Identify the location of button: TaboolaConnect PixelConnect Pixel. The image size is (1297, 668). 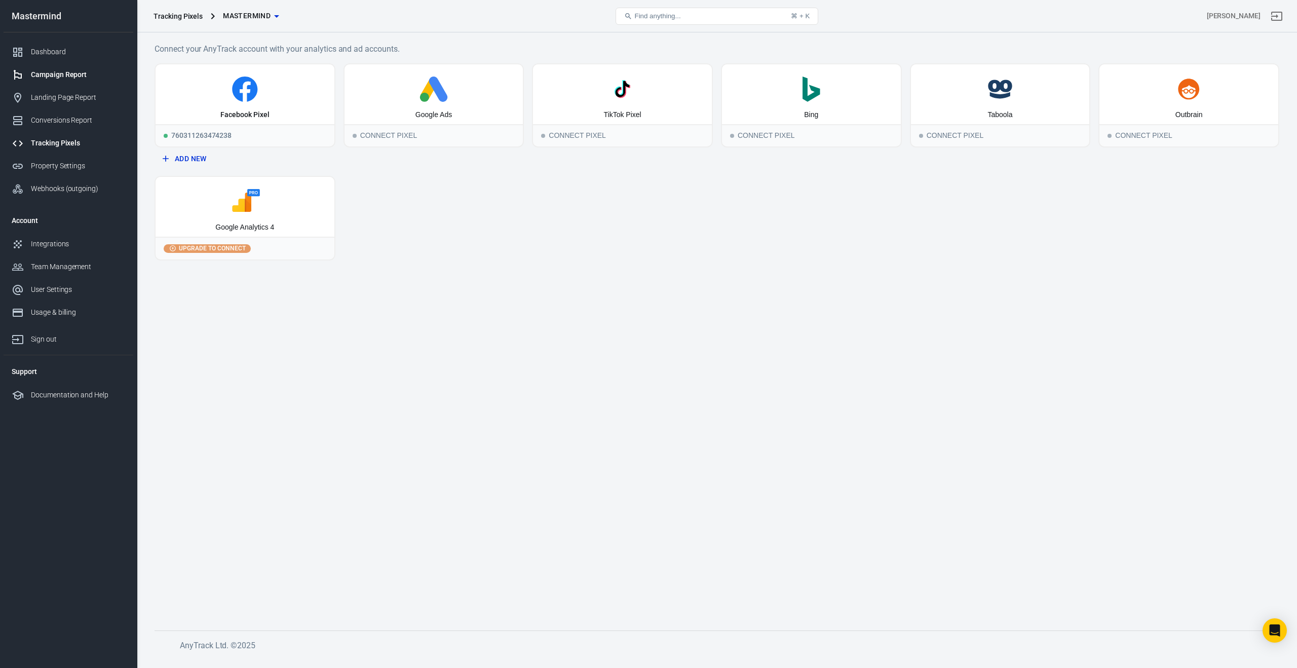
(1000, 105).